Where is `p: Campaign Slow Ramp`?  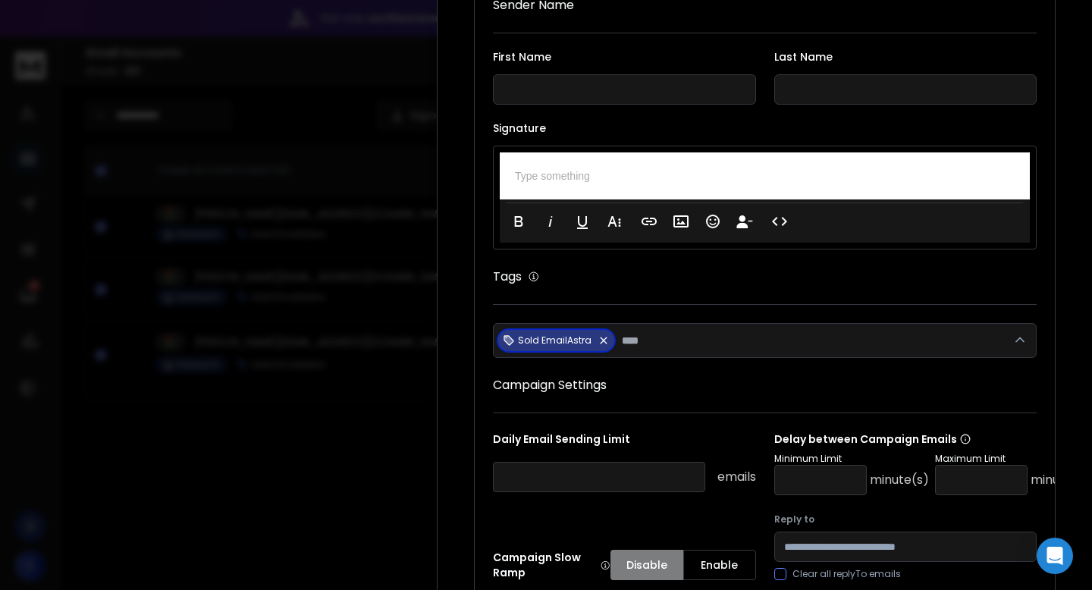 p: Campaign Slow Ramp is located at coordinates (551, 565).